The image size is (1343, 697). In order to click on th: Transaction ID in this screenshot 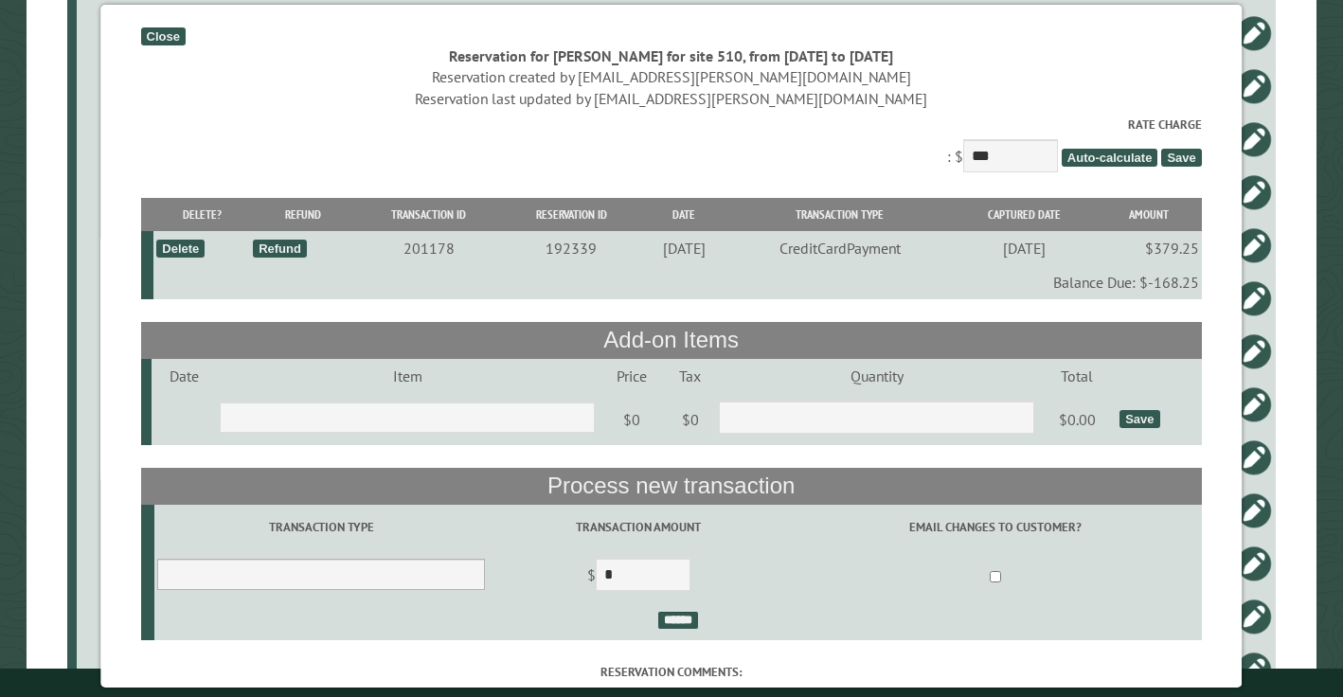, I will do `click(429, 214)`.